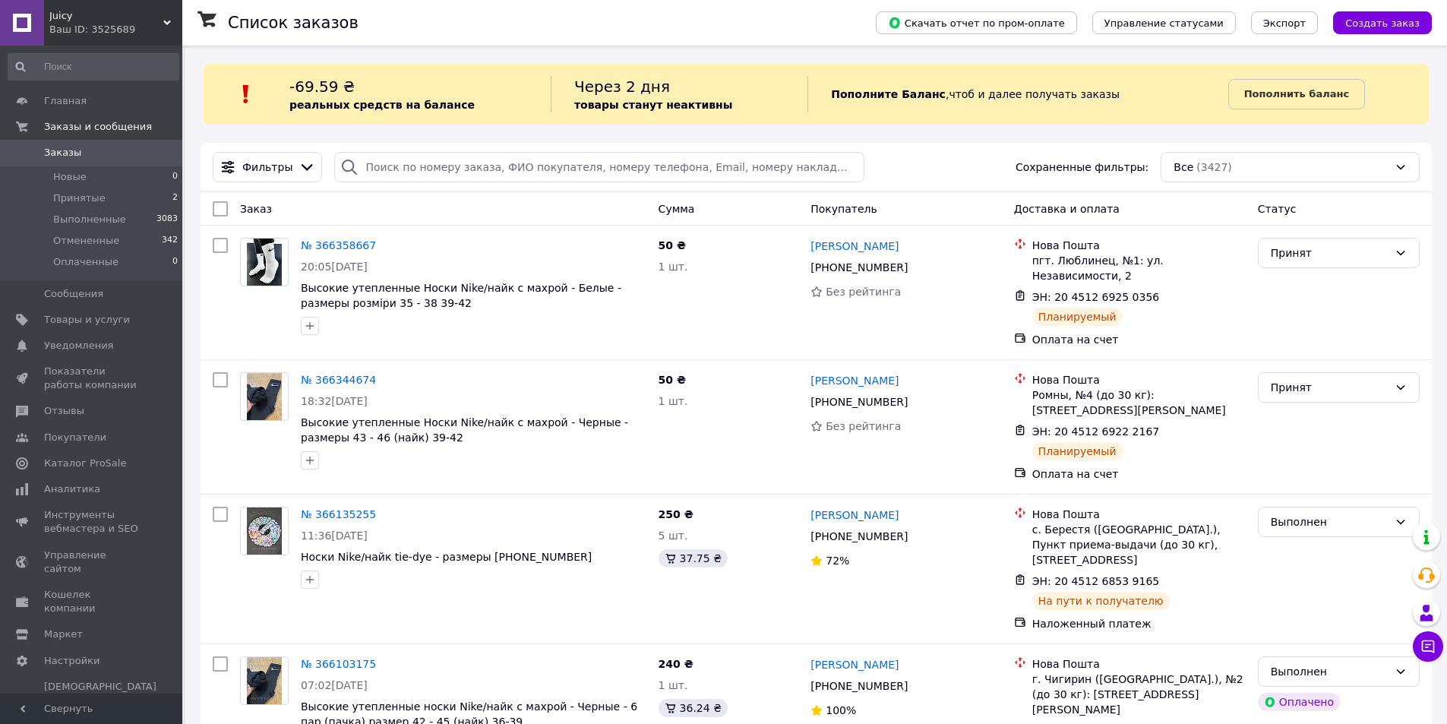 The width and height of the screenshot is (1447, 724). What do you see at coordinates (1164, 23) in the screenshot?
I see `button: Управление статусами` at bounding box center [1164, 23].